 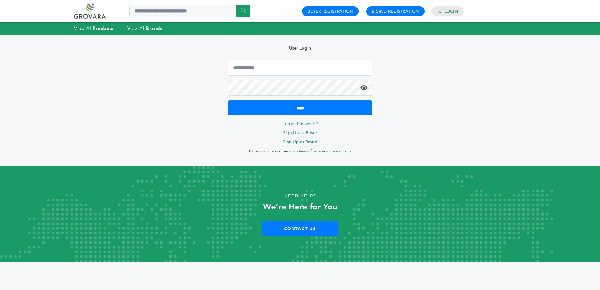 What do you see at coordinates (300, 133) in the screenshot?
I see `a: Sign Up as Buyer` at bounding box center [300, 133].